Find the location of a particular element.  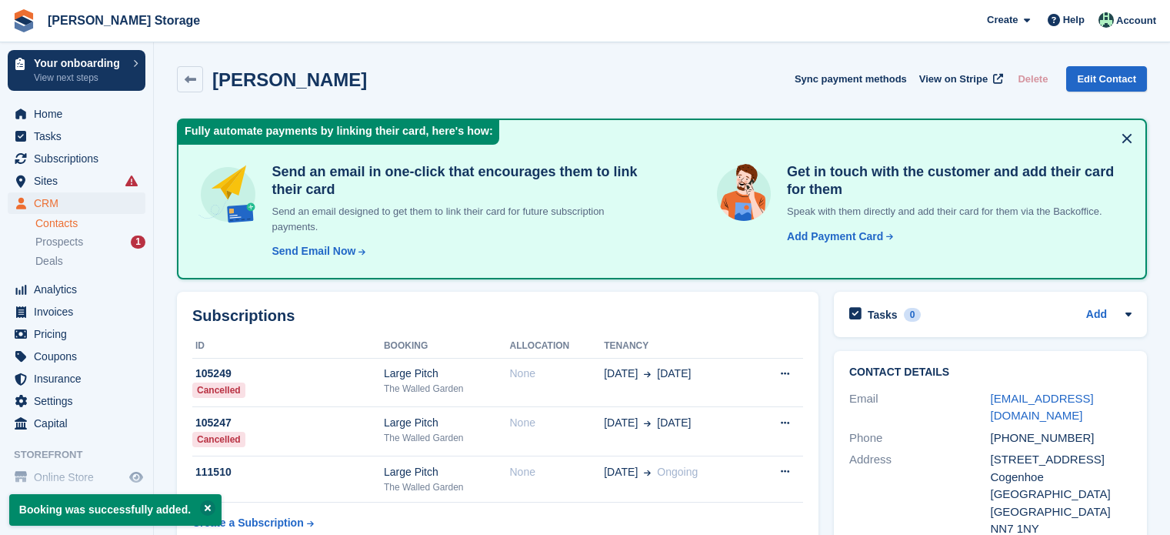

span: Insurance is located at coordinates (80, 379).